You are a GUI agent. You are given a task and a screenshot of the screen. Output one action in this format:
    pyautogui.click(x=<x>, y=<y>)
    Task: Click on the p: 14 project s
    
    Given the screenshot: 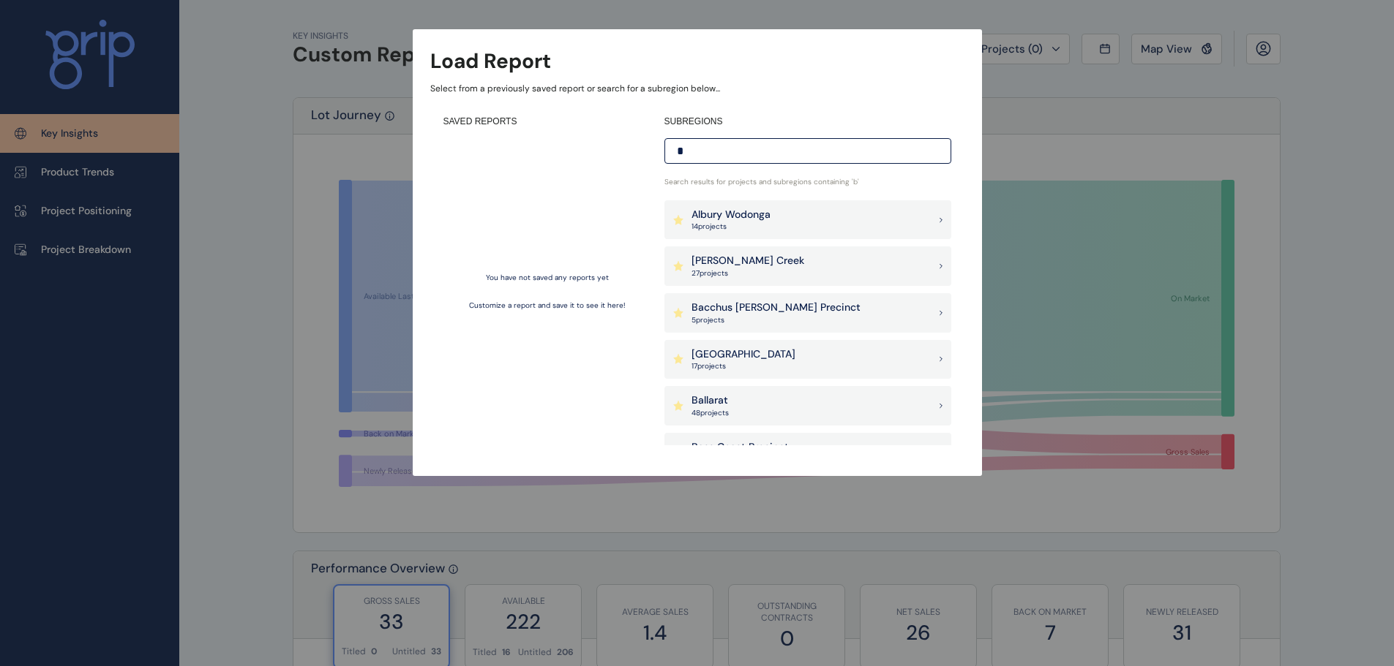 What is the action you would take?
    pyautogui.click(x=731, y=227)
    